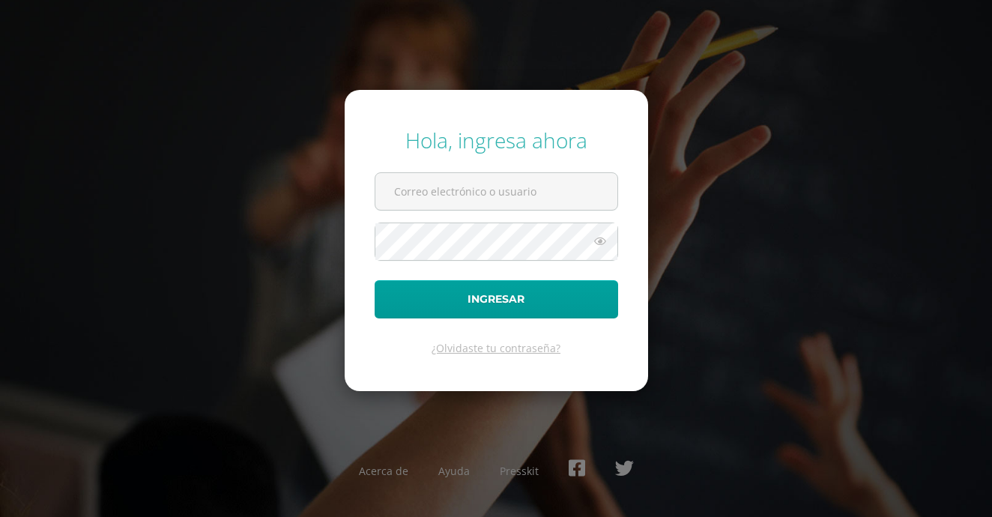 This screenshot has width=992, height=517. I want to click on input: Correo electrónico o usuario, so click(496, 191).